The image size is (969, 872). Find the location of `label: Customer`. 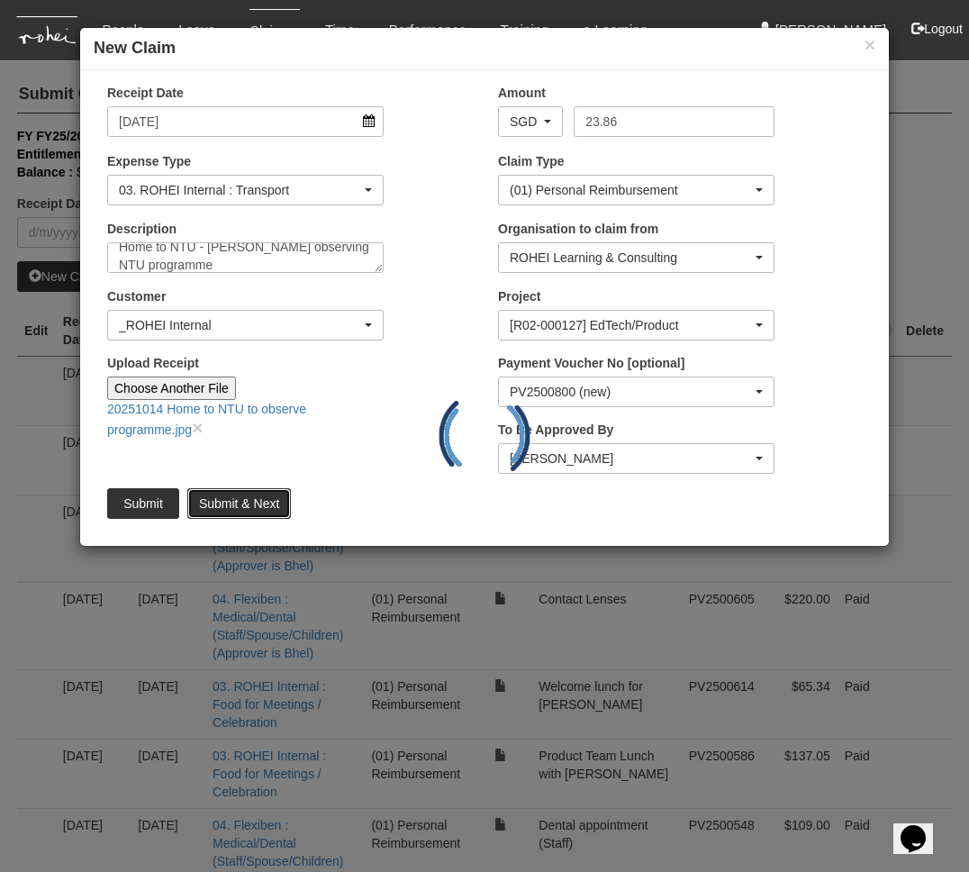

label: Customer is located at coordinates (136, 296).